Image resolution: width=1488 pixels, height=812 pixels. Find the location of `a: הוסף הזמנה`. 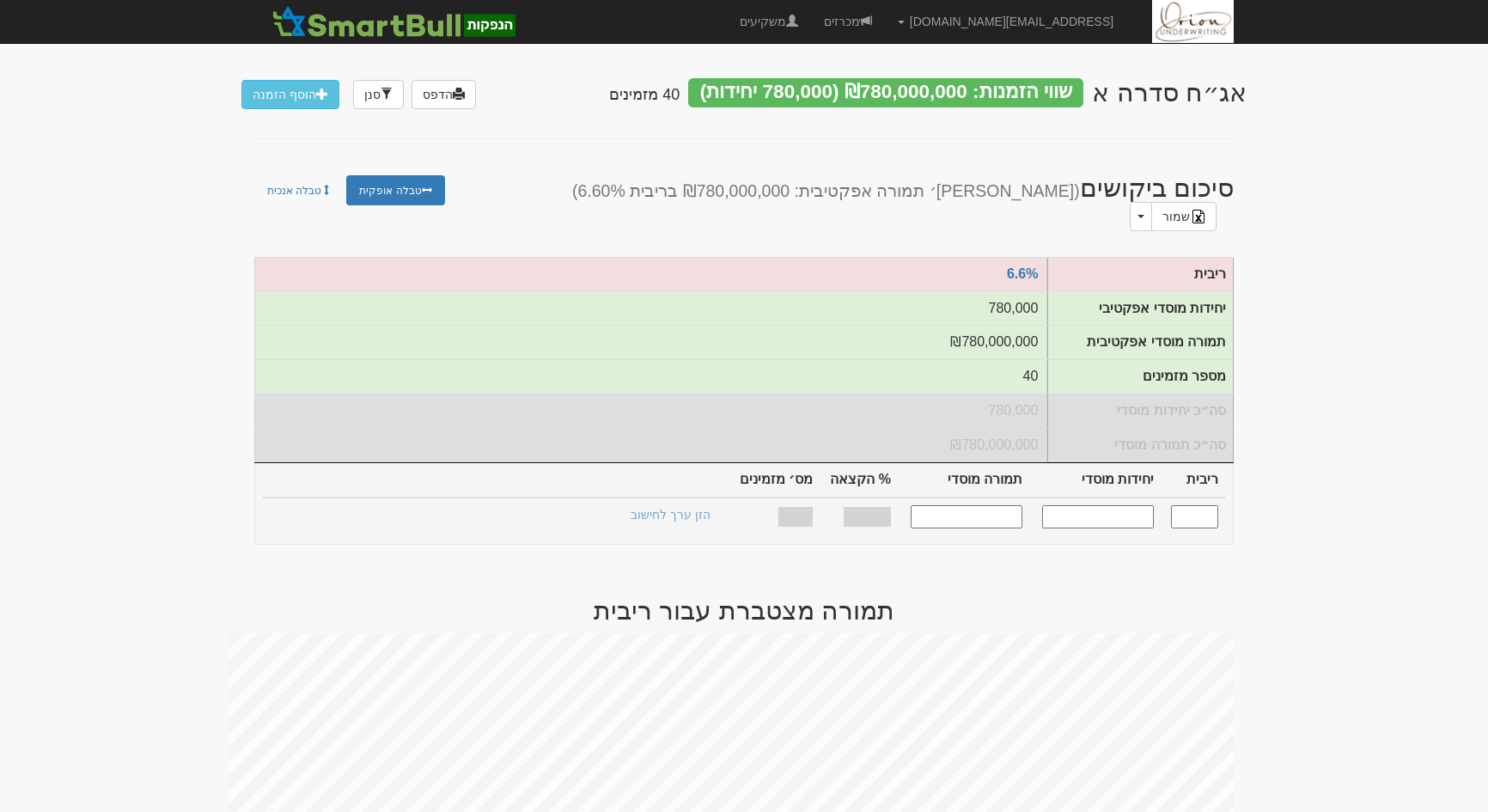

a: הוסף הזמנה is located at coordinates (291, 94).